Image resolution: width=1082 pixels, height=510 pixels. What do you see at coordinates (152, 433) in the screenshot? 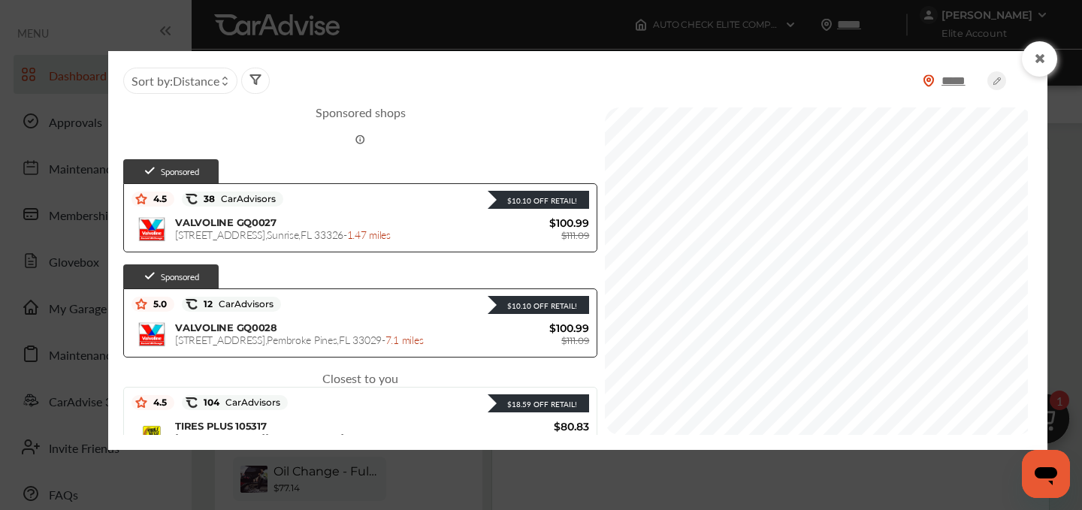
I see `img: logo-tires-plus.png` at bounding box center [152, 433].